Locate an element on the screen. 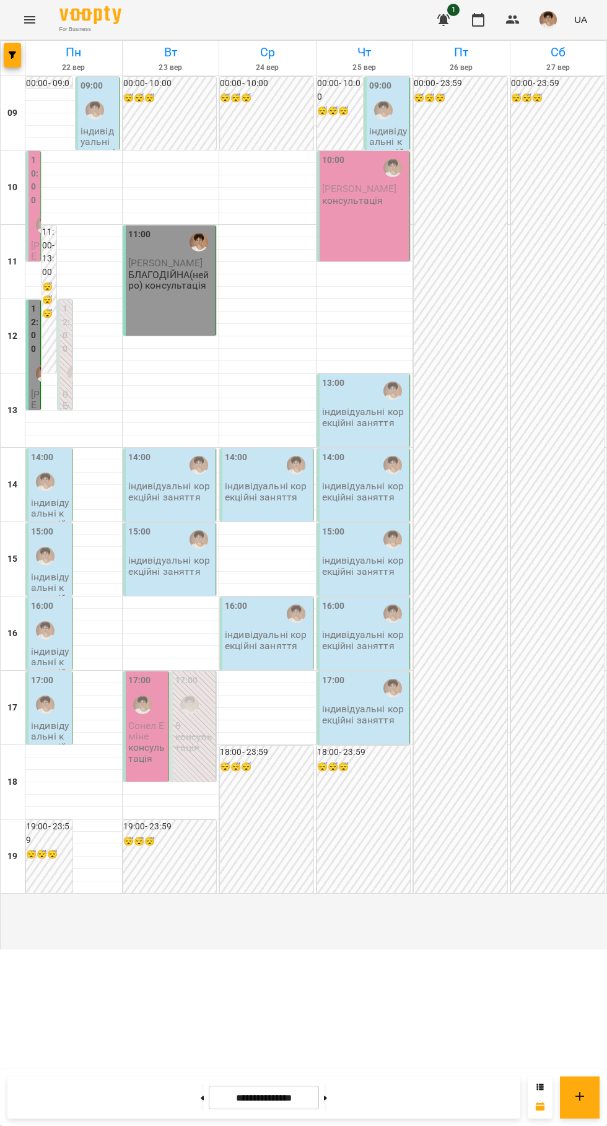  h6: 16 is located at coordinates (12, 634).